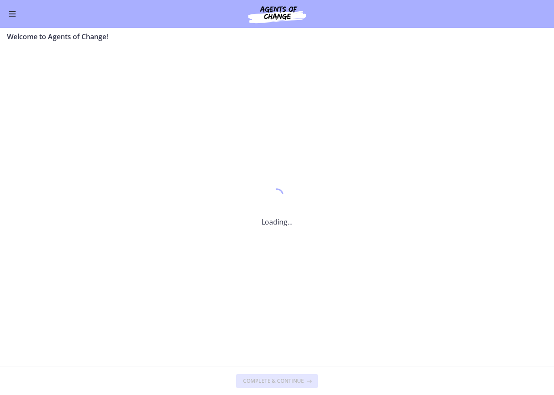 Image resolution: width=554 pixels, height=395 pixels. Describe the element at coordinates (274, 381) in the screenshot. I see `span: Complete & continue` at that location.